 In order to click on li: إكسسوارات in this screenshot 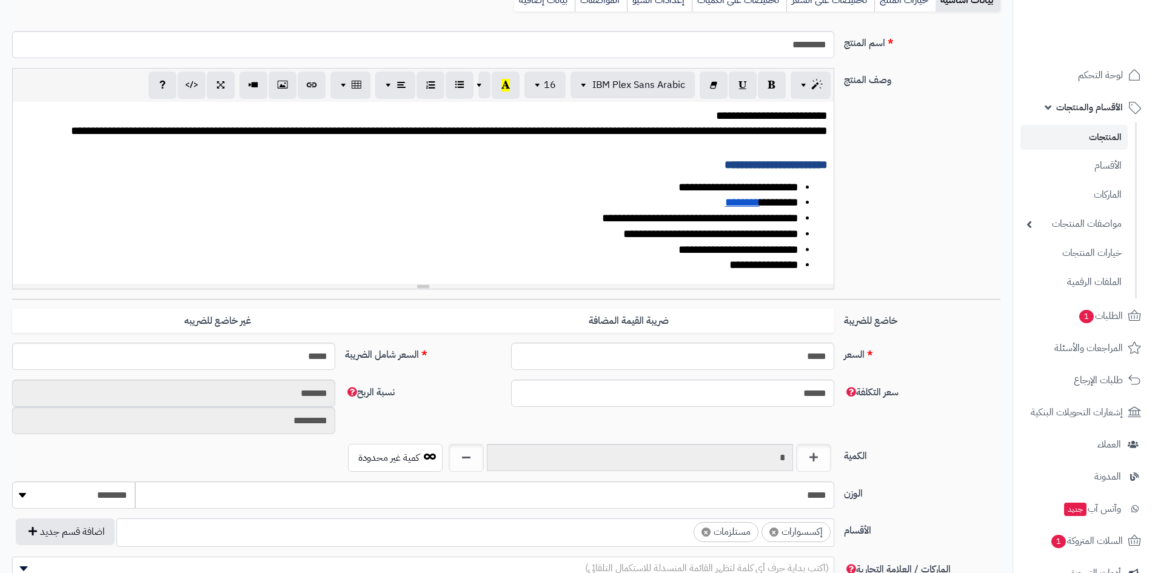, I will do `click(796, 532)`.